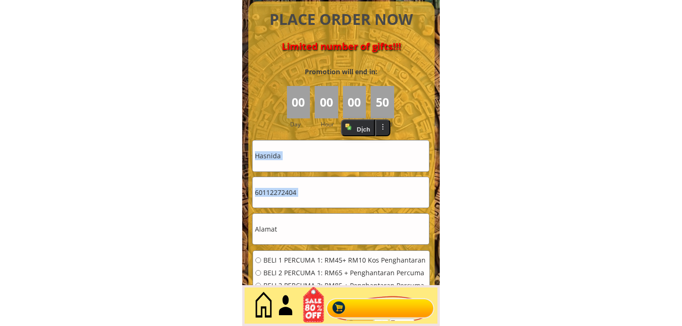 The width and height of the screenshot is (682, 326). I want to click on h3: Hour, so click(331, 124).